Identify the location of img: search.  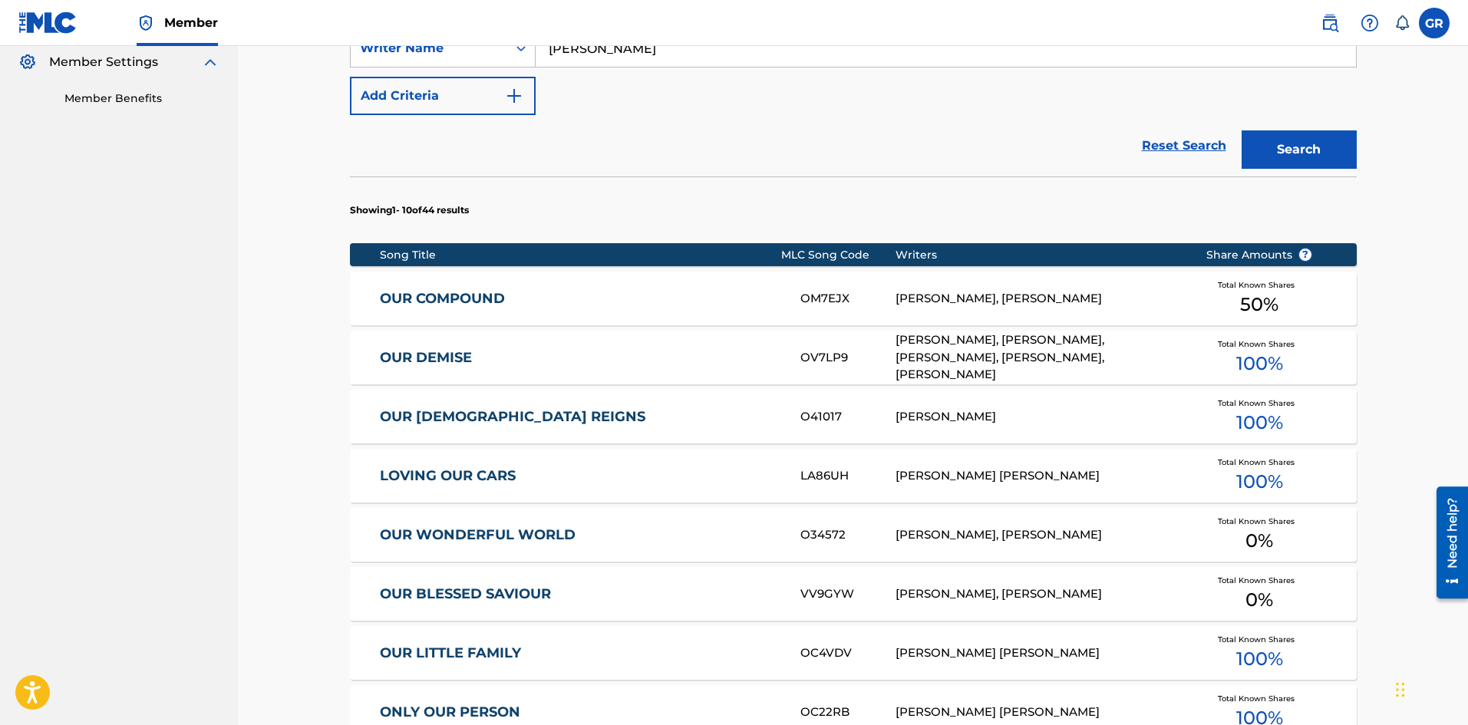
(1330, 23).